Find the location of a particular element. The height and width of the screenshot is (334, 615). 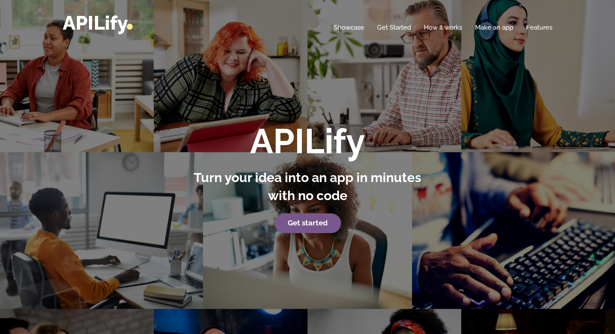

a: Get Started is located at coordinates (394, 27).